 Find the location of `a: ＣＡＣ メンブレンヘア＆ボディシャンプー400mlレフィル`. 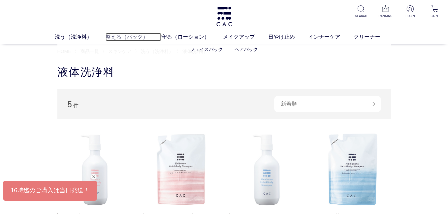

a: ＣＡＣ メンブレンヘア＆ボディシャンプー400mlレフィル is located at coordinates (353, 170).